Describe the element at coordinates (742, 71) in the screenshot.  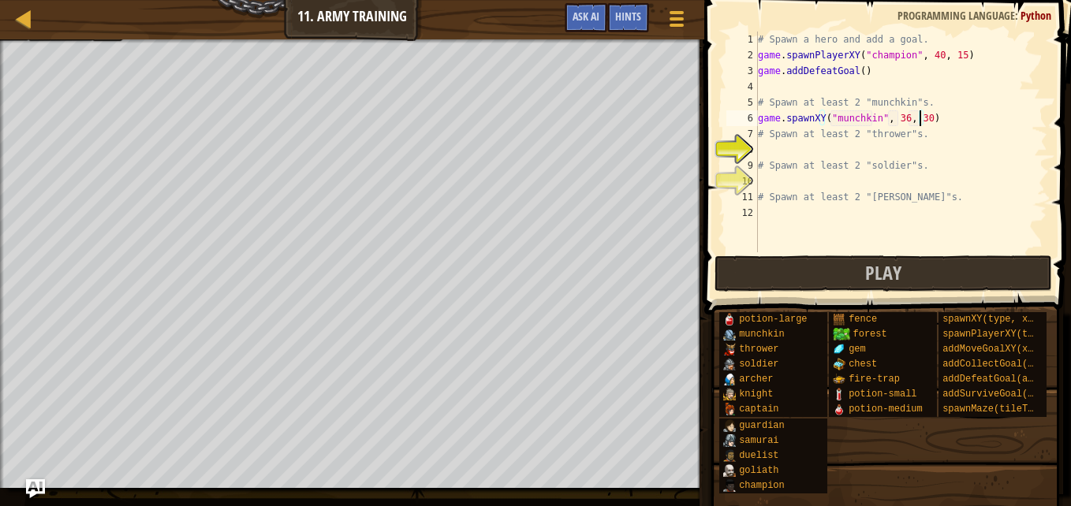
I see `div: 3` at that location.